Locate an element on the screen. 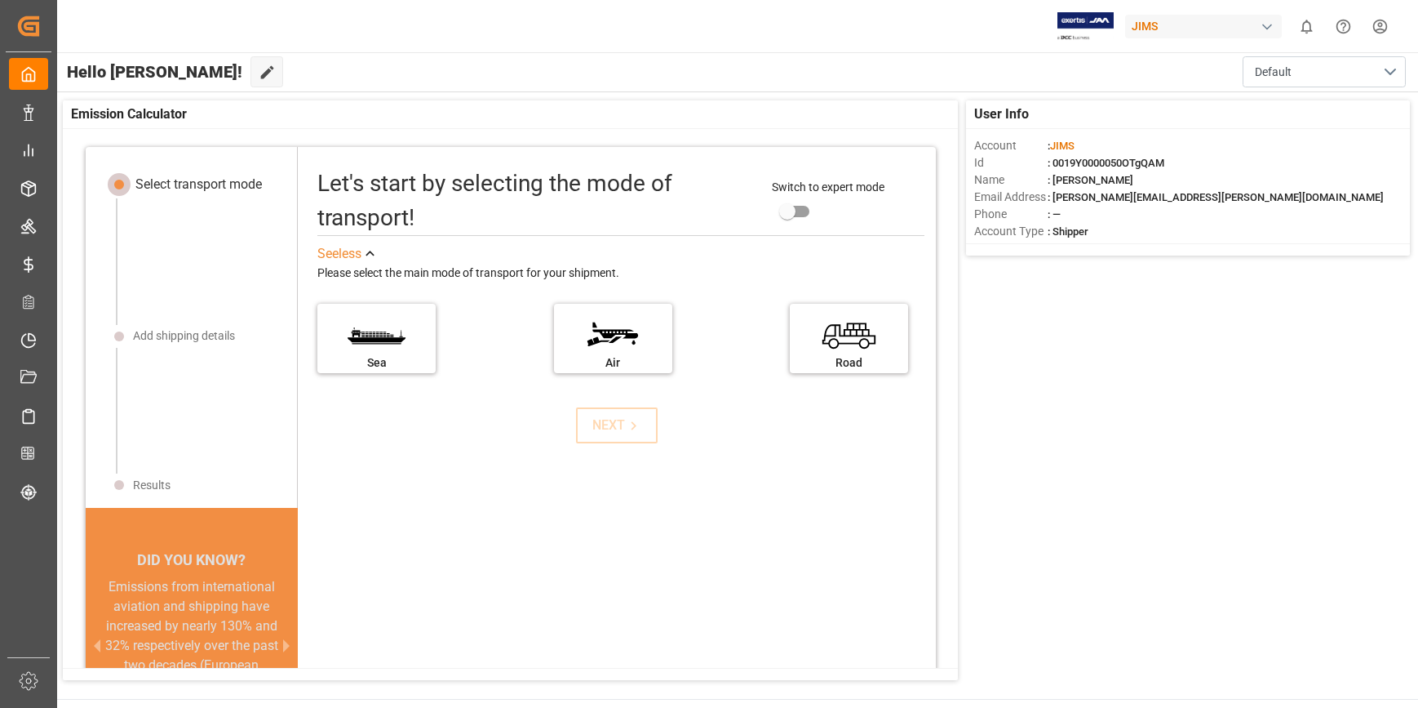  span: Default is located at coordinates (1273, 72).